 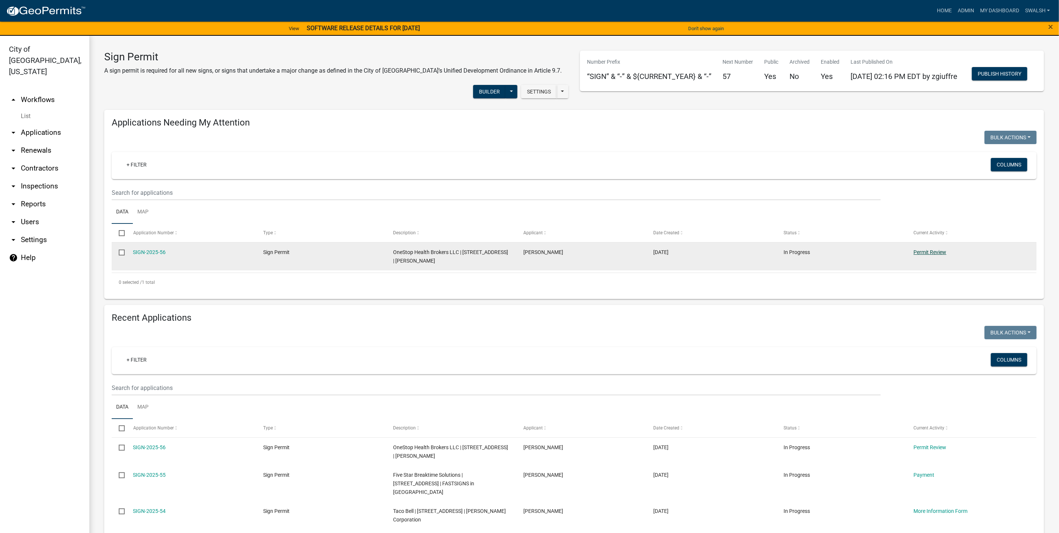 I want to click on a: Home, so click(x=945, y=11).